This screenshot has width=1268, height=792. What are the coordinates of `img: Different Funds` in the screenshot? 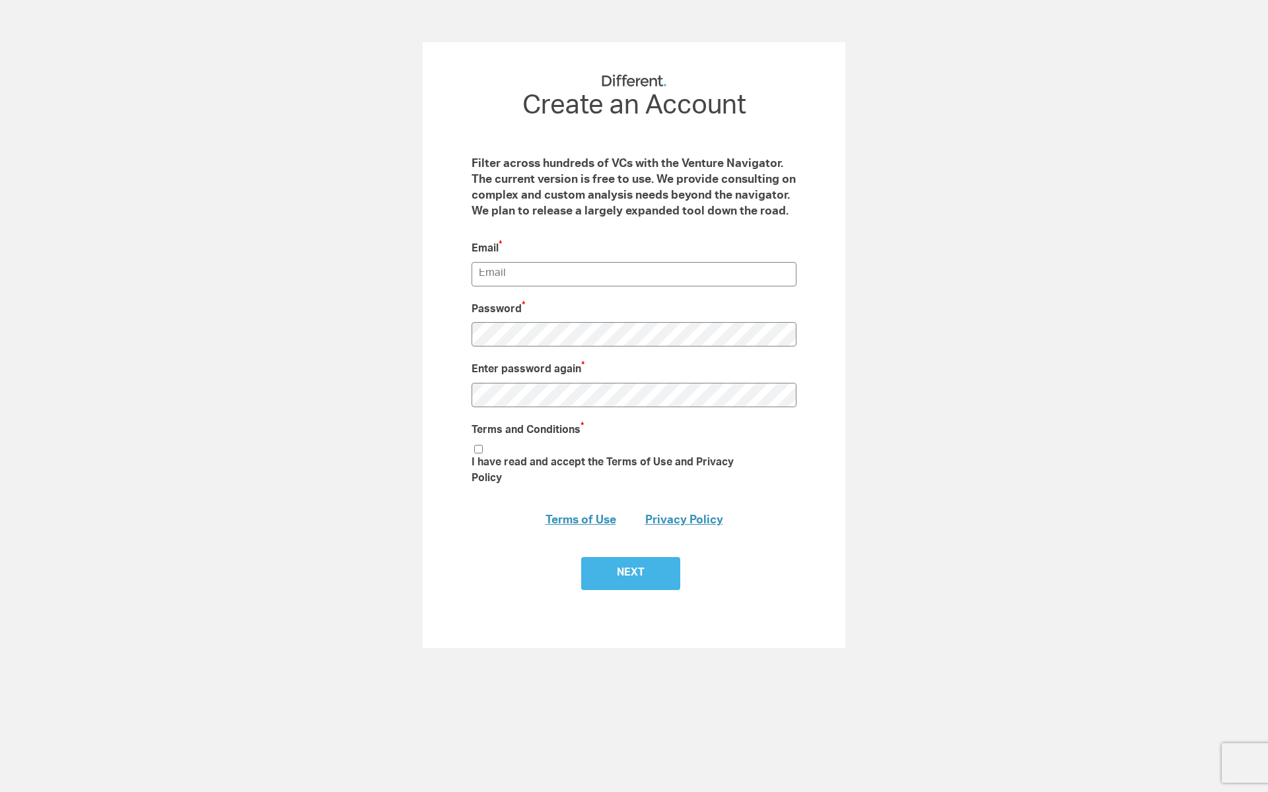 It's located at (634, 81).